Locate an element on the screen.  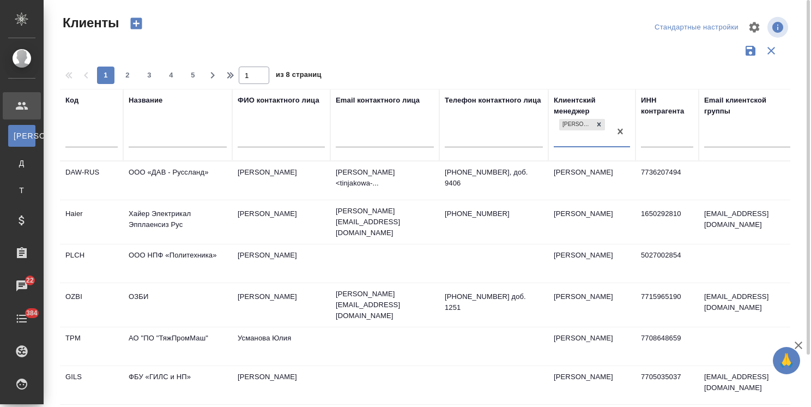
td: ООО НПФ «Политехника» is located at coordinates (178, 263).